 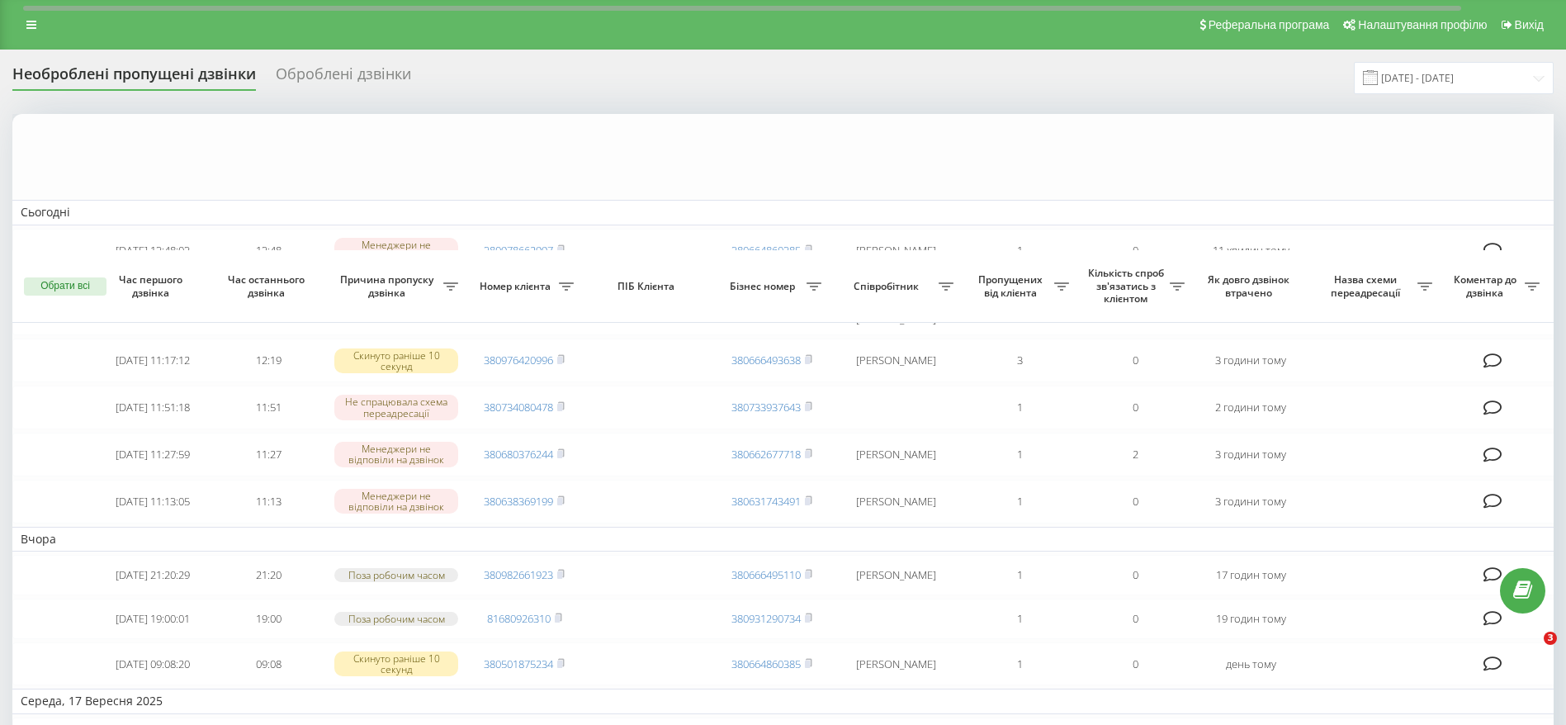 I want to click on td: 2 години тому, so click(x=1250, y=407).